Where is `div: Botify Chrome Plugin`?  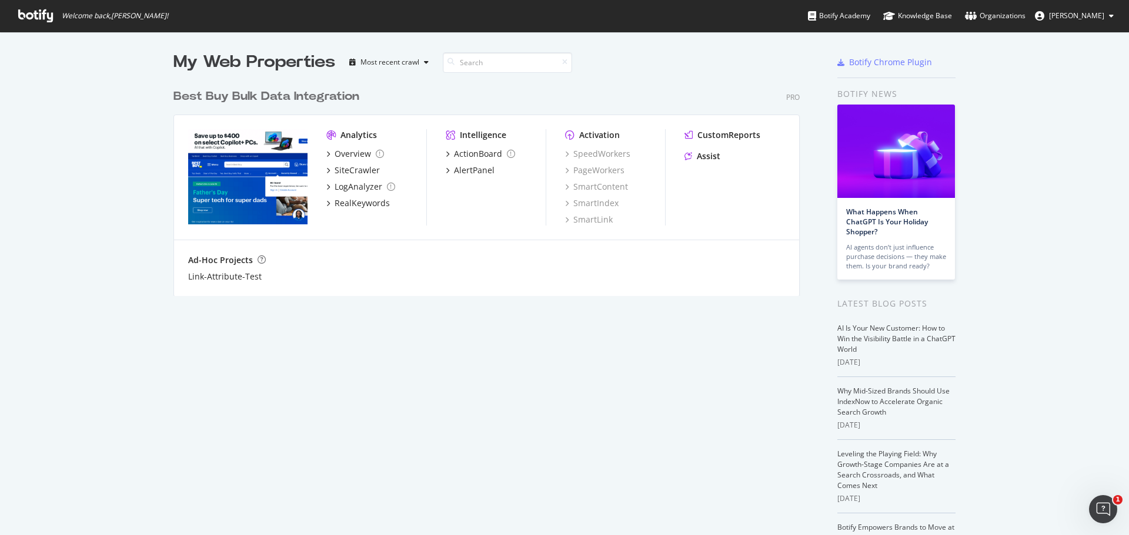 div: Botify Chrome Plugin is located at coordinates (890, 62).